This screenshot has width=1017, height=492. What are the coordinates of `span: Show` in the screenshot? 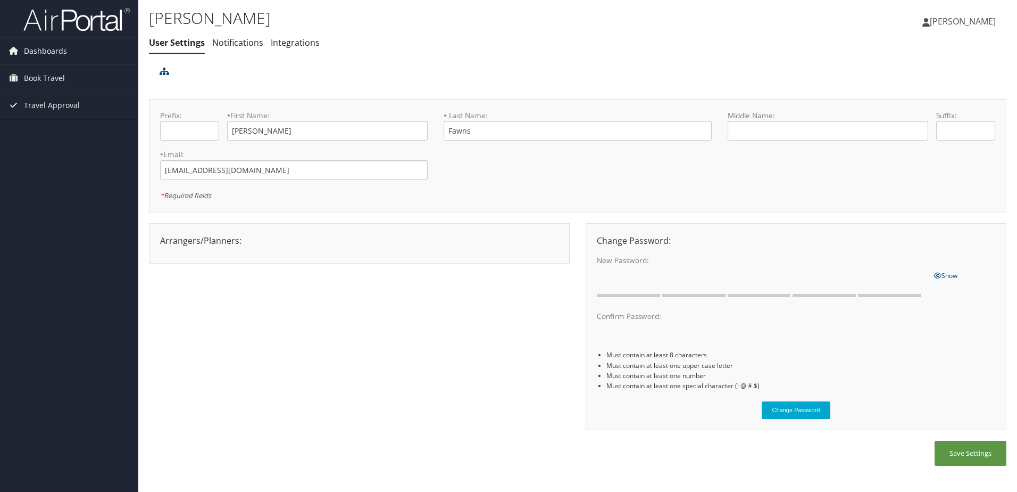 It's located at (946, 275).